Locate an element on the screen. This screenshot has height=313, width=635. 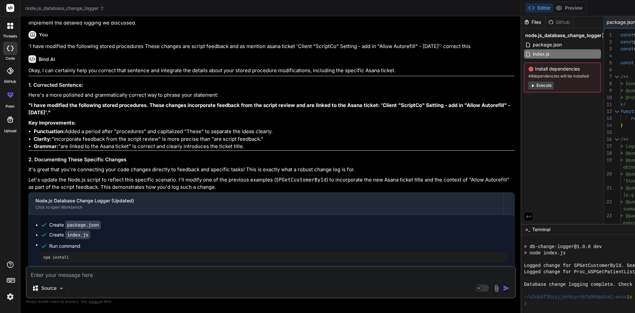
label: threads is located at coordinates (10, 36).